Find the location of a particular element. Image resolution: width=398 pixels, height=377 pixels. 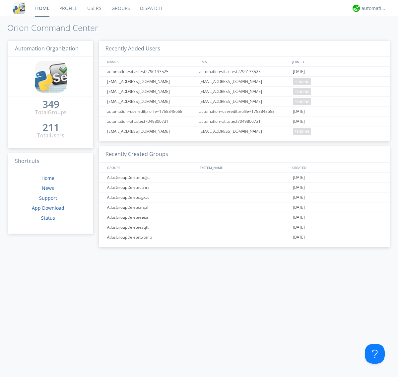

a: 349 is located at coordinates (51, 105).